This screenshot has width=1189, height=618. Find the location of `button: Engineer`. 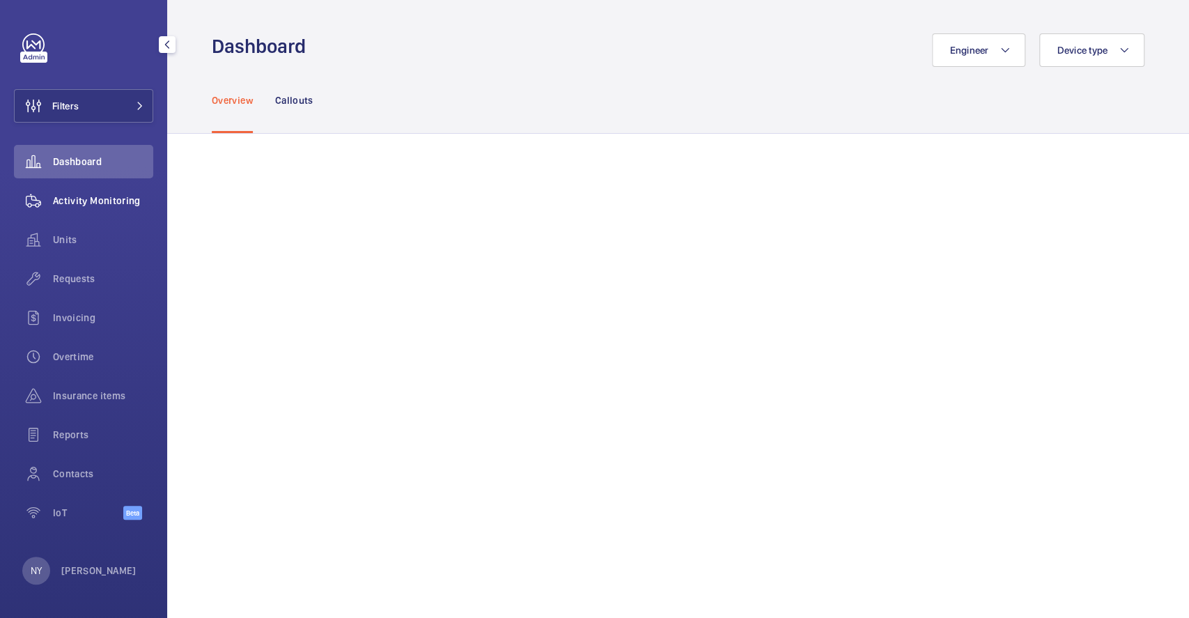

button: Engineer is located at coordinates (978, 50).